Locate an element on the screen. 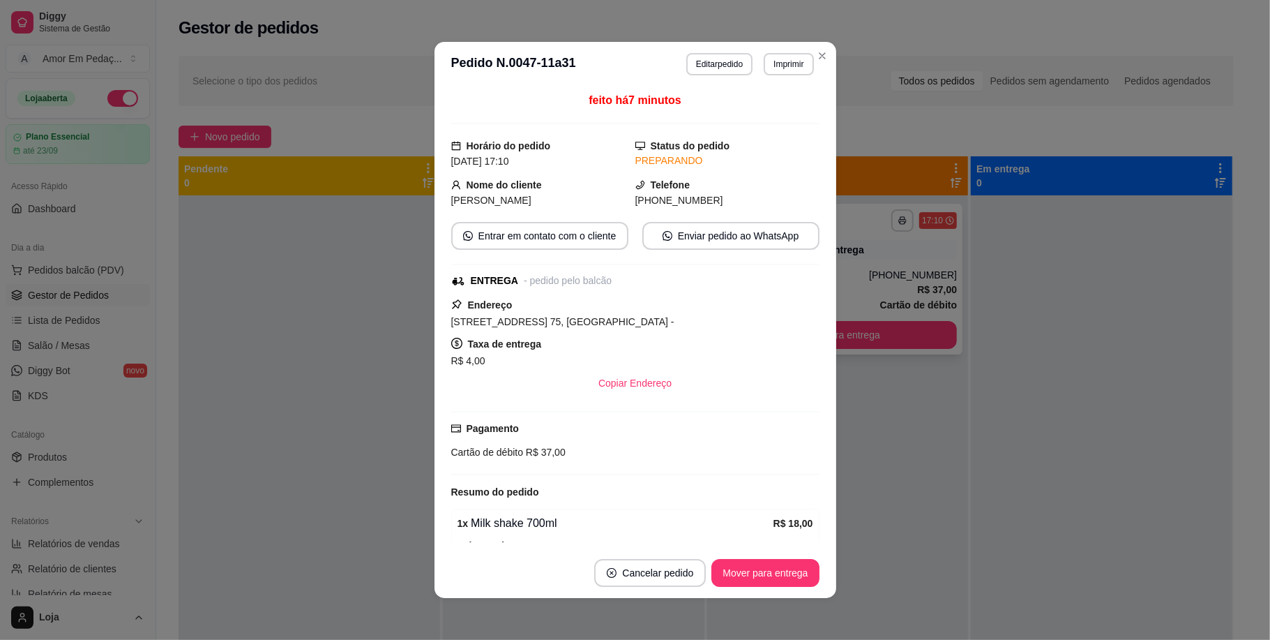 Image resolution: width=1270 pixels, height=640 pixels. button: Close is located at coordinates (822, 56).